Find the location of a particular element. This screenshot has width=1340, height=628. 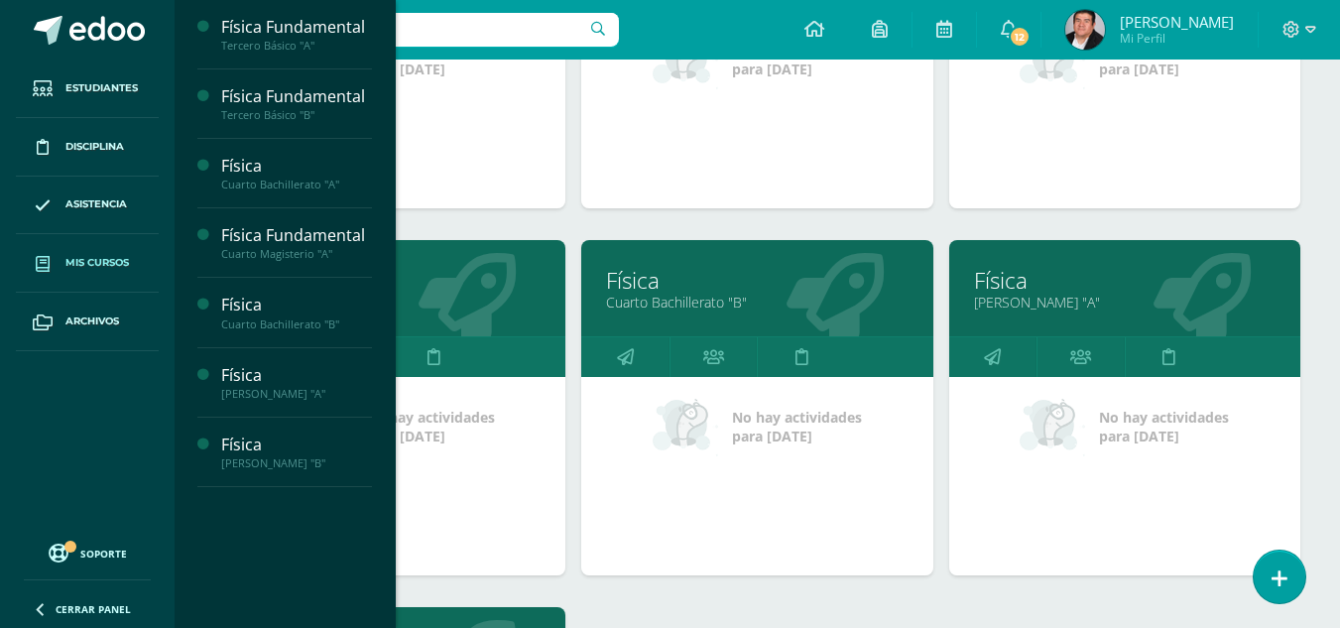

a: Archivos is located at coordinates (87, 321).